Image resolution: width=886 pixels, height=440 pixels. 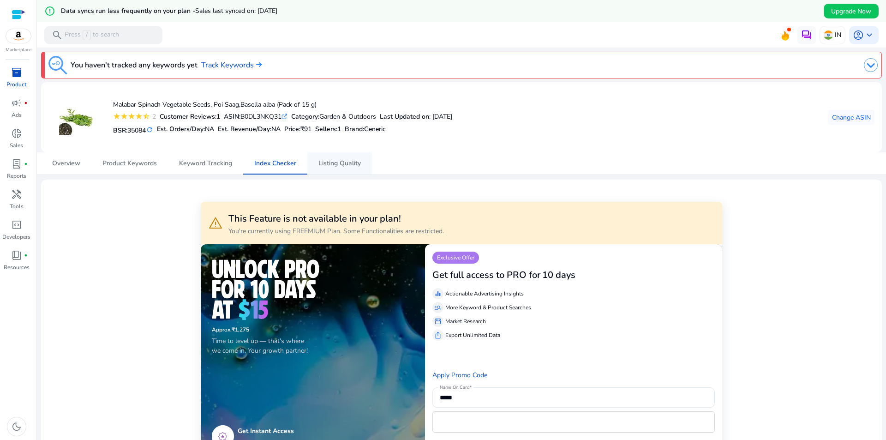 What do you see at coordinates (17, 255) in the screenshot?
I see `span: book_4` at bounding box center [17, 255].